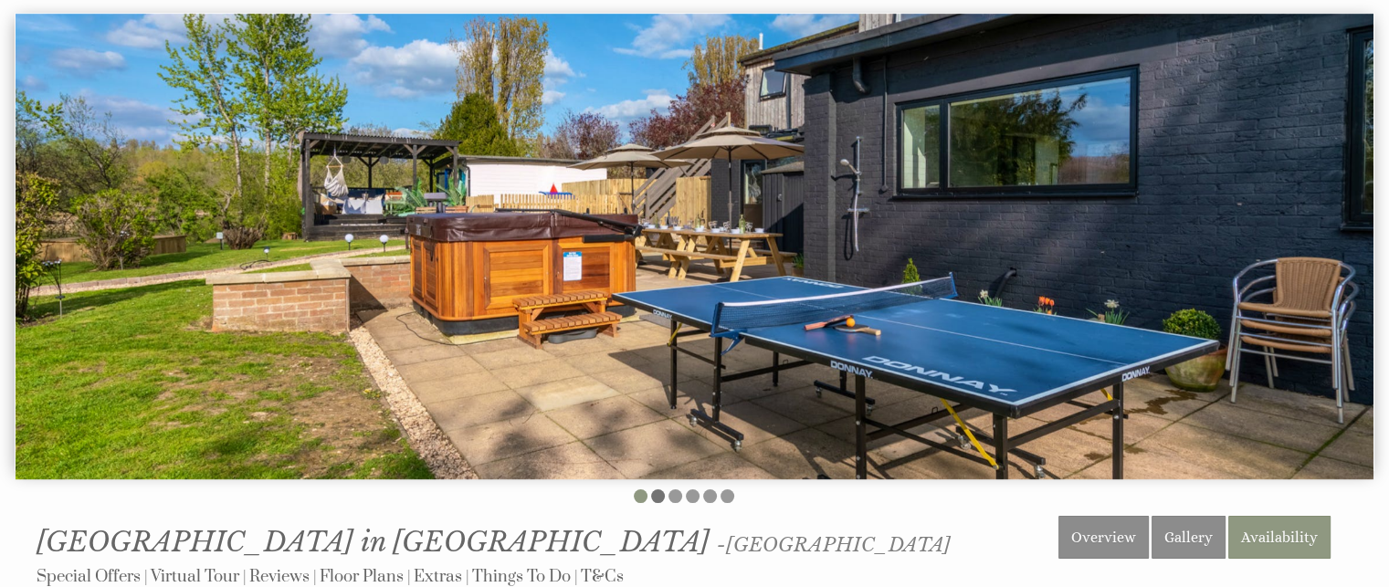 This screenshot has height=587, width=1389. I want to click on a: Availability, so click(1279, 537).